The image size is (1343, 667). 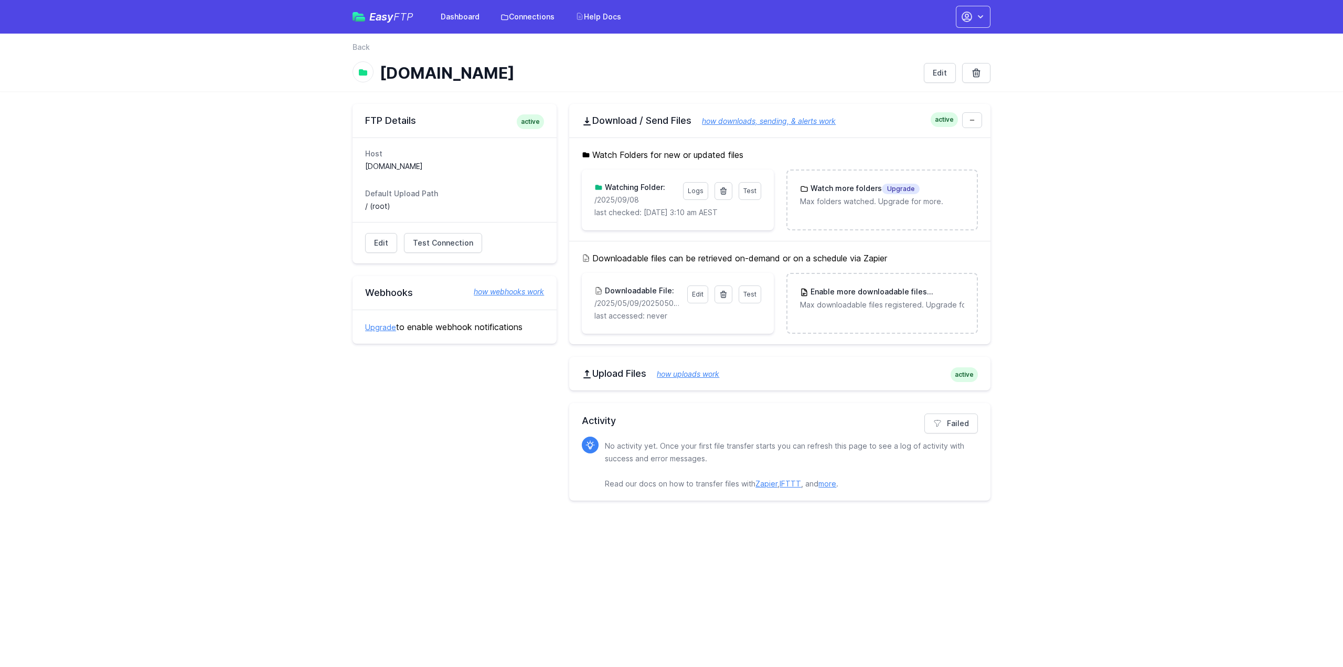 What do you see at coordinates (454, 154) in the screenshot?
I see `dt: Host` at bounding box center [454, 154].